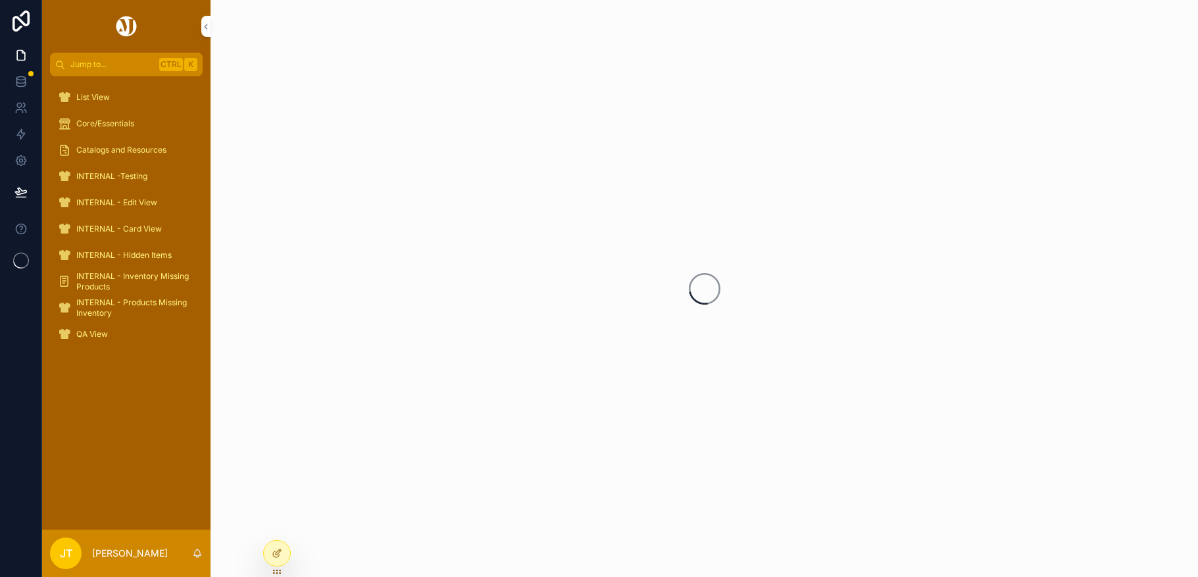 This screenshot has height=577, width=1198. Describe the element at coordinates (126, 203) in the screenshot. I see `a: INTERNAL - Edit View` at that location.